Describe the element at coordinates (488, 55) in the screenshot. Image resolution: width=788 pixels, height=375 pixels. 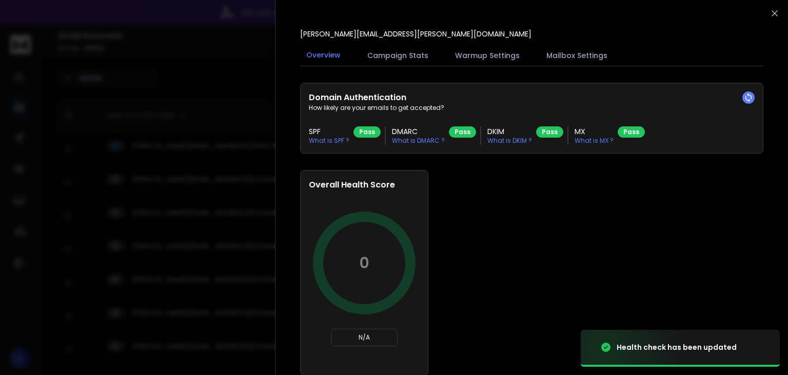
I see `button: Warmup Settings` at that location.